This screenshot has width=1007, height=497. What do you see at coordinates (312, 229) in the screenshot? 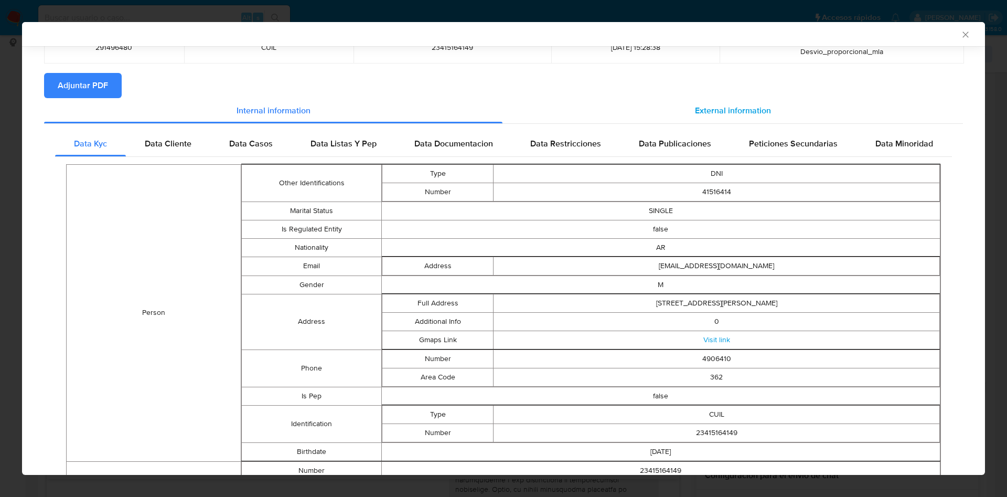
I see `td: Is Regulated Entity` at bounding box center [312, 229].